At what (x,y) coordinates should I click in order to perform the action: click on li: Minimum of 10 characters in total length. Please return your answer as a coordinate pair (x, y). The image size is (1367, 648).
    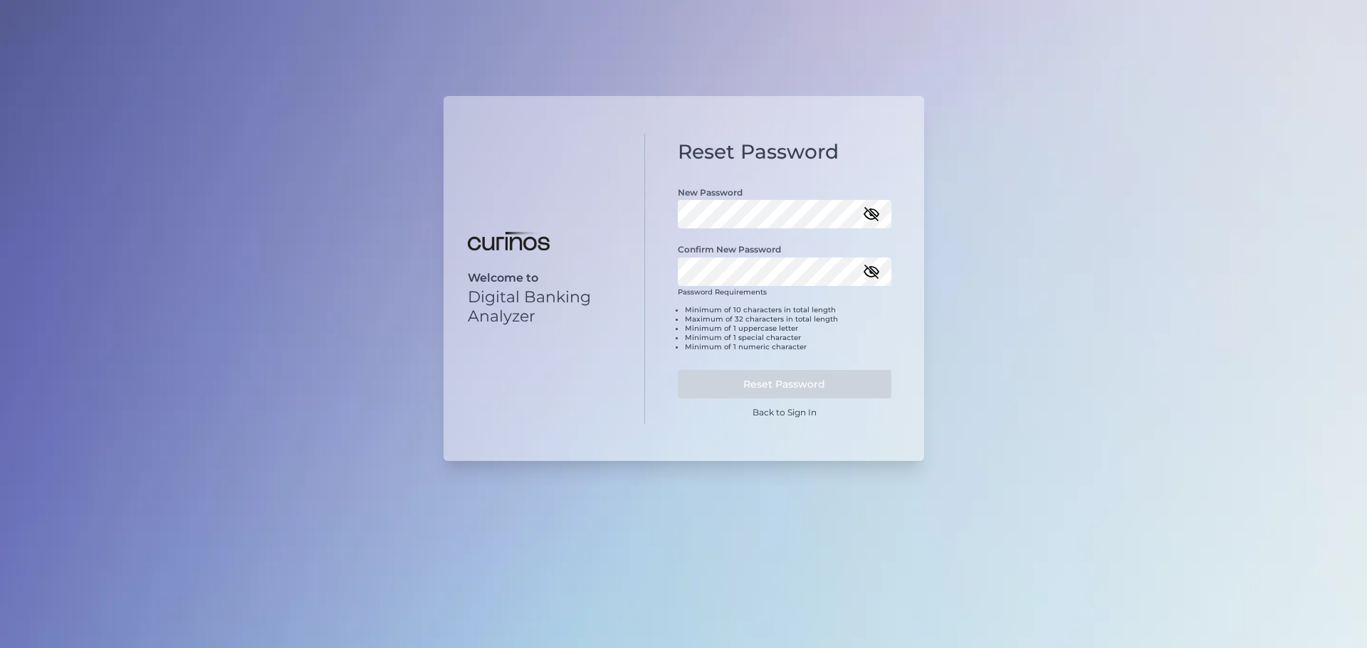
    Looking at the image, I should click on (788, 310).